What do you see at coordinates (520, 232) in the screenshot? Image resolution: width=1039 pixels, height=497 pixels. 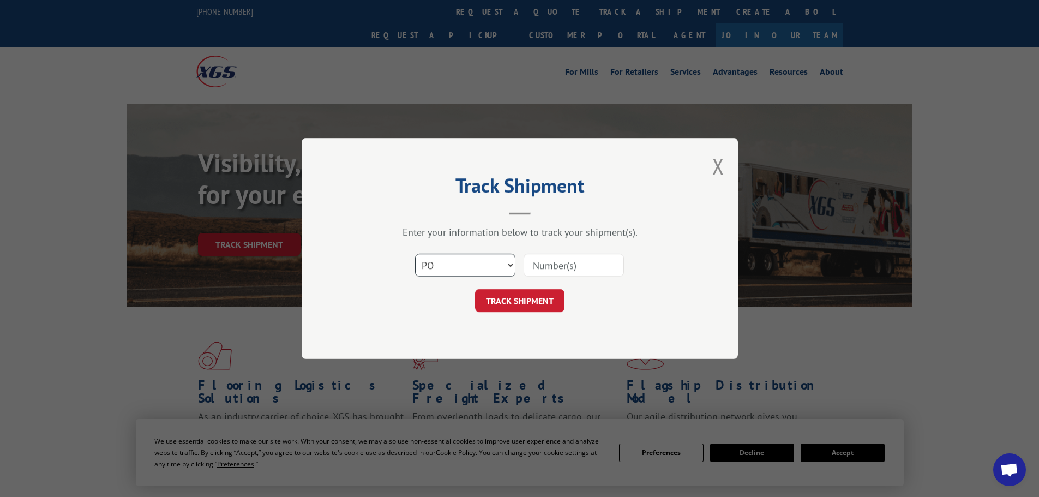 I see `div: Enter your information below to track your shipment(s).` at bounding box center [520, 232].